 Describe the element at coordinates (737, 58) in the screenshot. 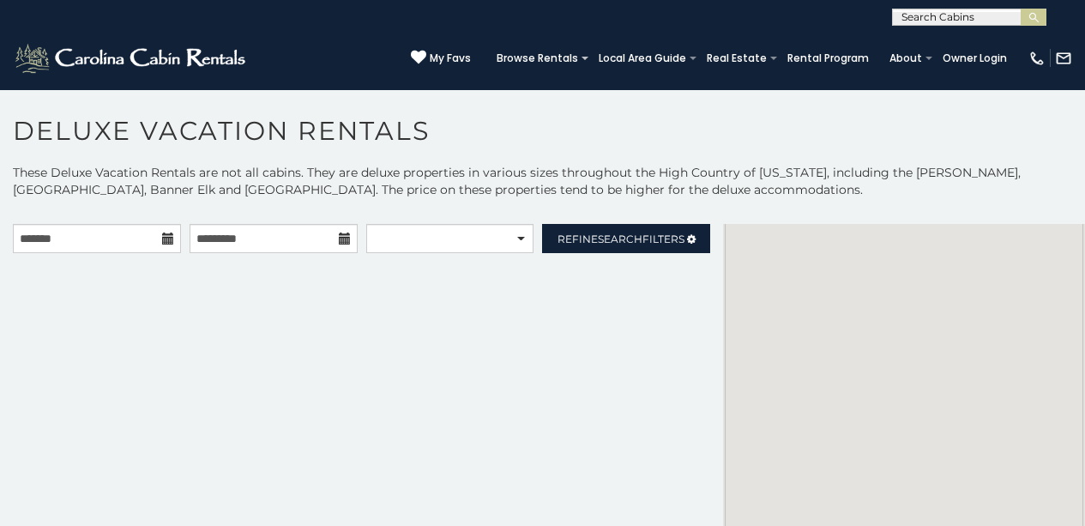

I see `a: Real Estate` at that location.